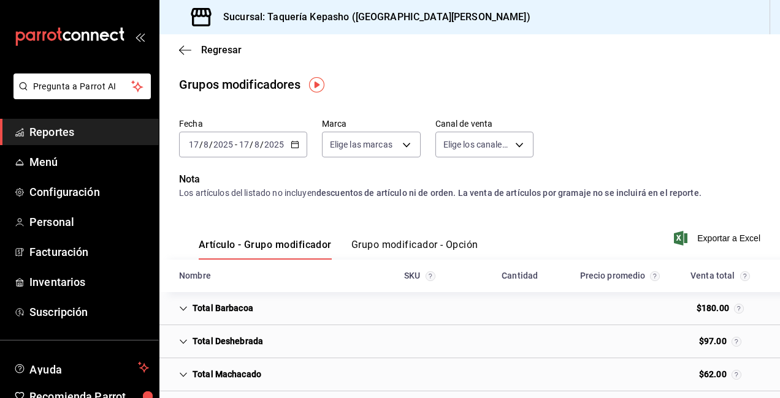 The width and height of the screenshot is (780, 398). Describe the element at coordinates (243, 124) in the screenshot. I see `label: Fecha` at that location.